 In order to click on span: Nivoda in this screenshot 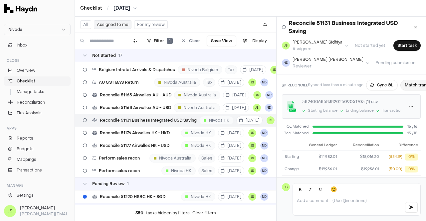, I will do `click(15, 30)`.